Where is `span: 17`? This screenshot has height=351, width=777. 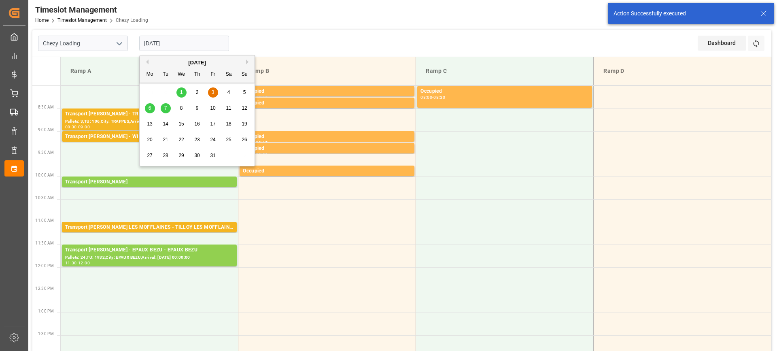 span: 17 is located at coordinates (212, 124).